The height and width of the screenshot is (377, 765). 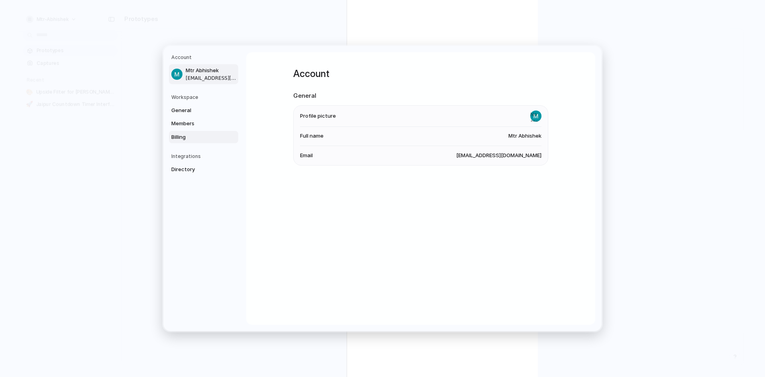 I want to click on span: Directory, so click(x=197, y=169).